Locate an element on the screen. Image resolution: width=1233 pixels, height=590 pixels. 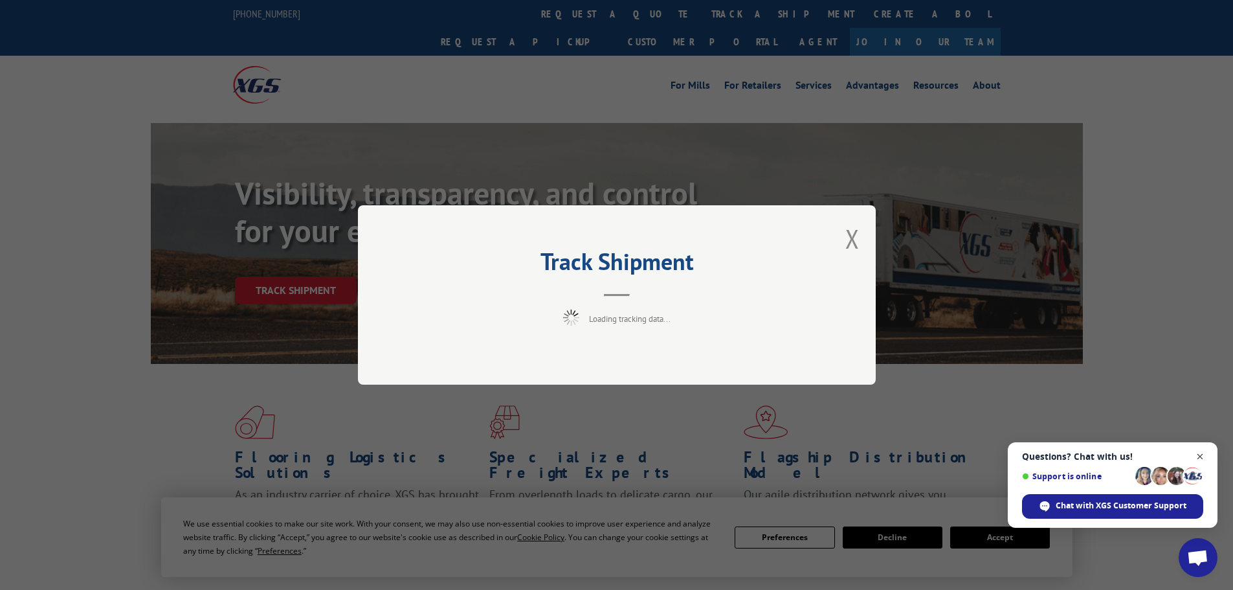
h2: Track Shipment is located at coordinates (617, 265).